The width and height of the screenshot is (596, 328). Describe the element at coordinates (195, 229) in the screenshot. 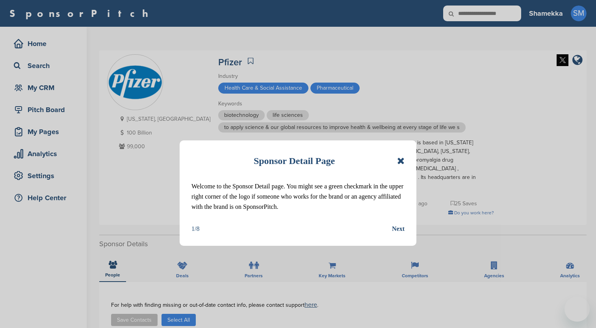

I see `div: 1/8` at that location.